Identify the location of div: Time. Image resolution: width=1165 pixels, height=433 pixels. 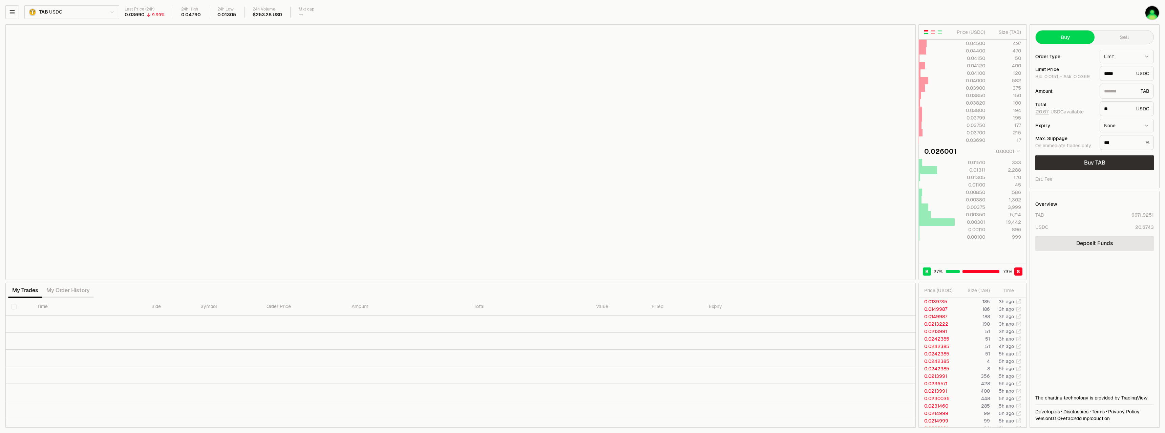
(1005, 291).